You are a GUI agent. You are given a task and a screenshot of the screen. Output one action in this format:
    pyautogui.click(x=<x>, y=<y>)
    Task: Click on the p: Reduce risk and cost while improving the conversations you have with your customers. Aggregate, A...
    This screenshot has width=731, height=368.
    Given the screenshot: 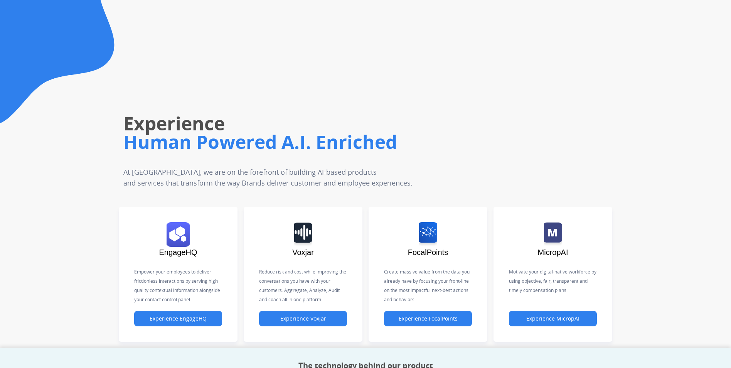 What is the action you would take?
    pyautogui.click(x=303, y=286)
    